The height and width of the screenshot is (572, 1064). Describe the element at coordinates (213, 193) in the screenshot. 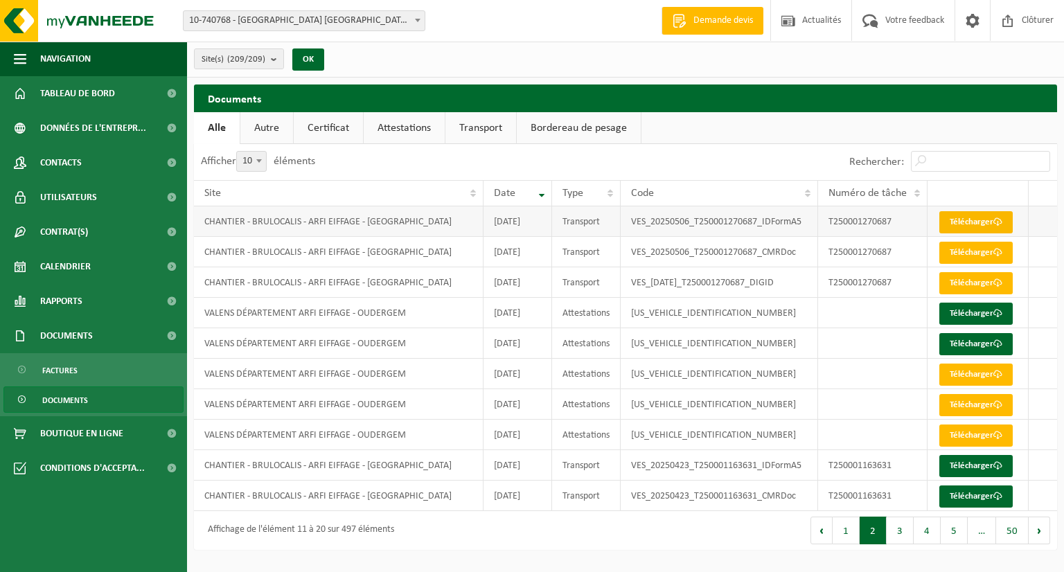

I see `span: Site` at that location.